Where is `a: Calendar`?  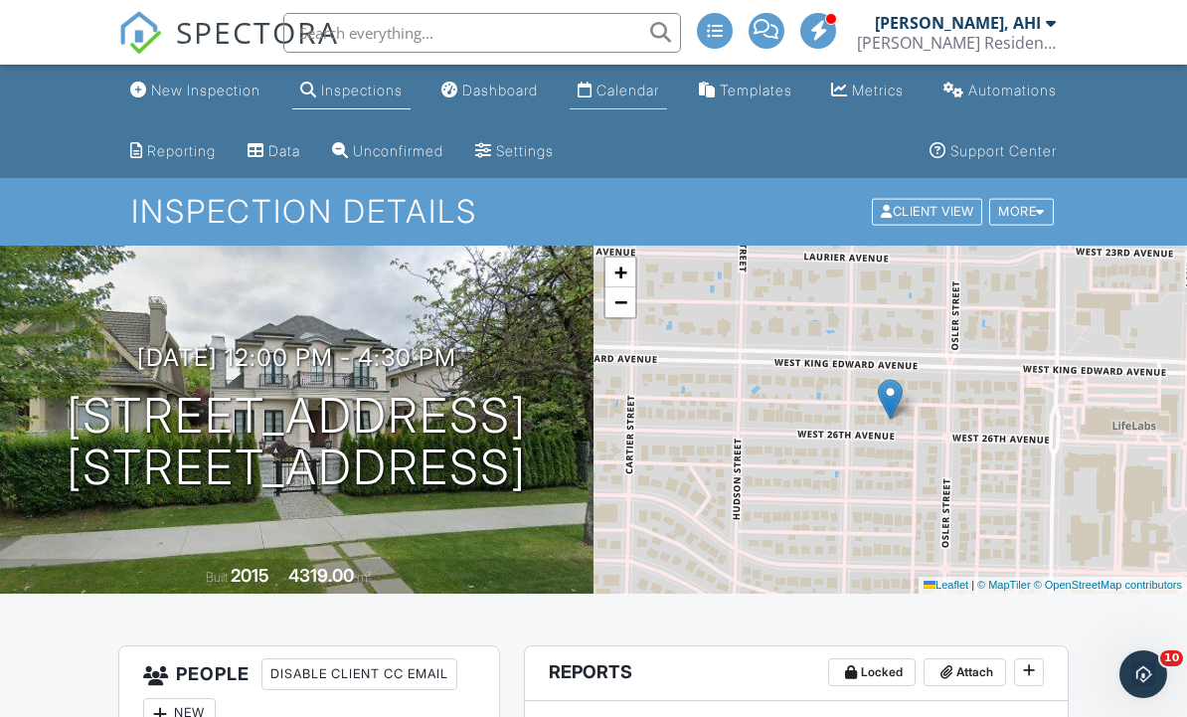
a: Calendar is located at coordinates (618, 89).